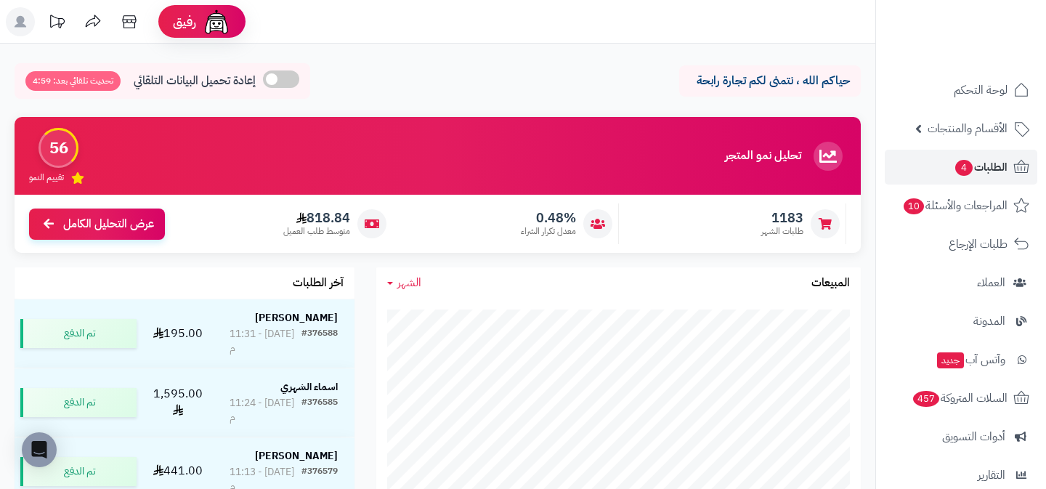  What do you see at coordinates (57, 23) in the screenshot?
I see `a: تحديثات المنصة` at bounding box center [57, 23].